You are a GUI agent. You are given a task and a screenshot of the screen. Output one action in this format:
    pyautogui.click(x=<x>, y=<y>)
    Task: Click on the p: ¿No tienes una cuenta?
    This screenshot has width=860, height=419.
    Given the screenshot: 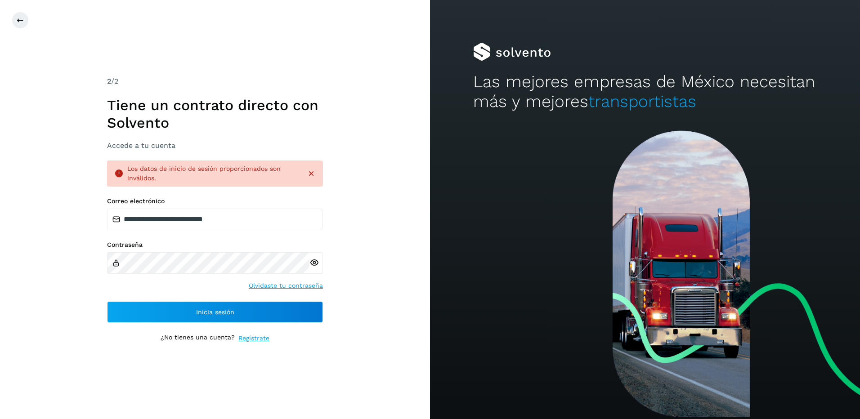 What is the action you would take?
    pyautogui.click(x=197, y=338)
    